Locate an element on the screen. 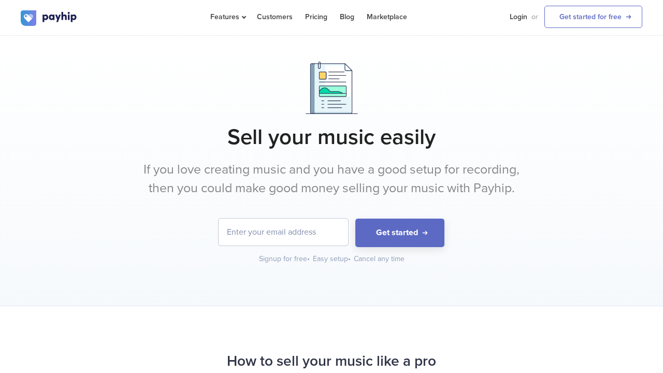 The height and width of the screenshot is (373, 663). span: Features is located at coordinates (227, 17).